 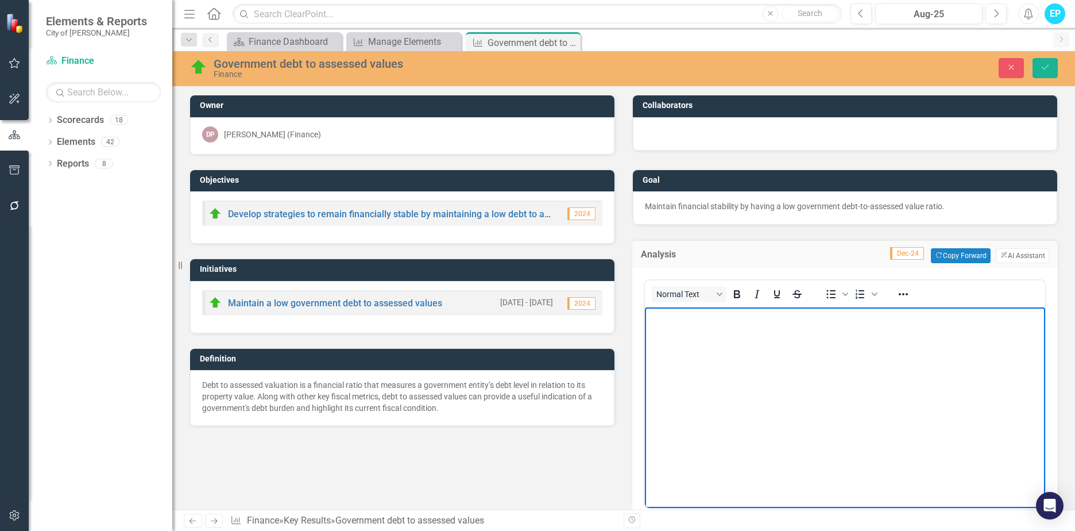 What do you see at coordinates (1055, 14) in the screenshot?
I see `button: EP` at bounding box center [1055, 14].